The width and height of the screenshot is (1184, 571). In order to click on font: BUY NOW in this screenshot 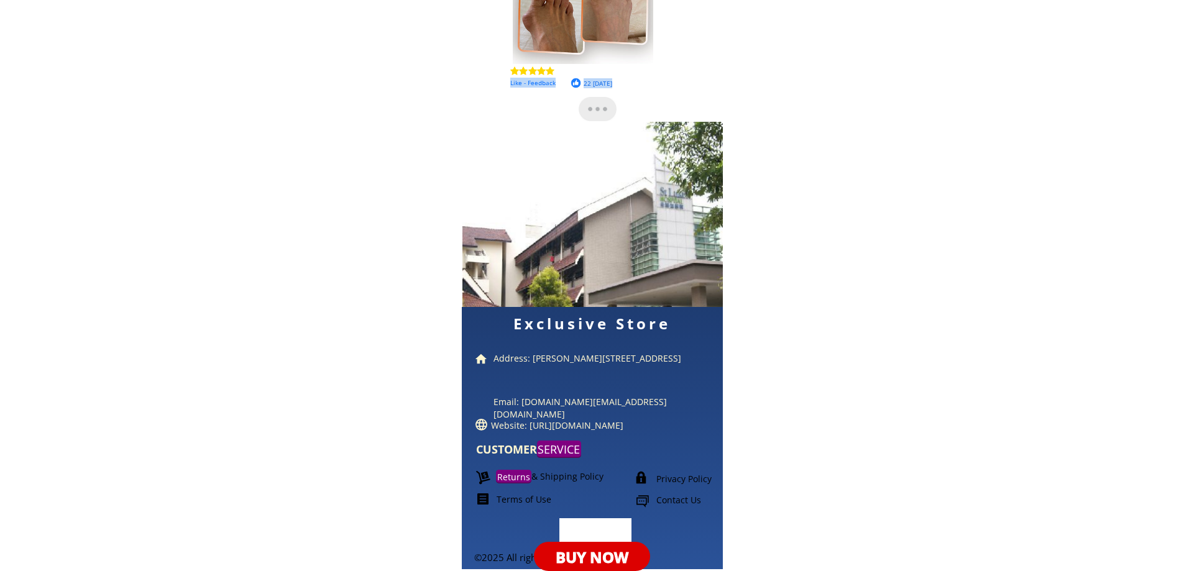, I will do `click(592, 557)`.